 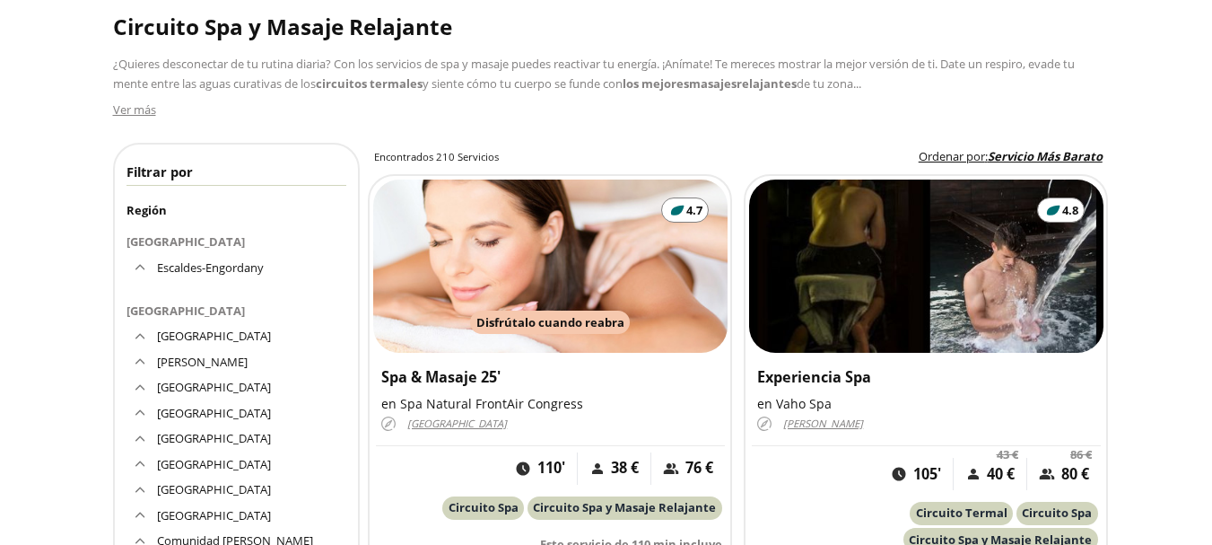 I want to click on span: Región, so click(x=146, y=210).